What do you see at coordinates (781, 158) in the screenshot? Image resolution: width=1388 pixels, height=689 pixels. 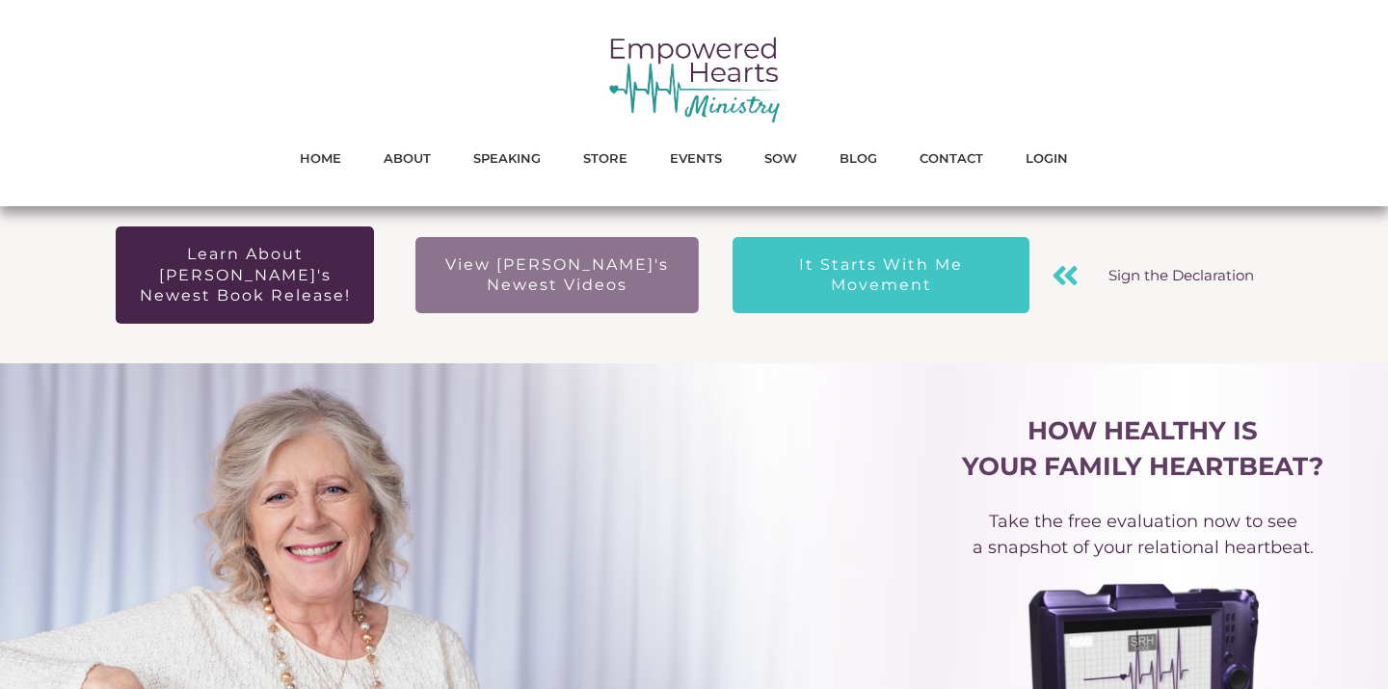 I see `span: SOW` at bounding box center [781, 158].